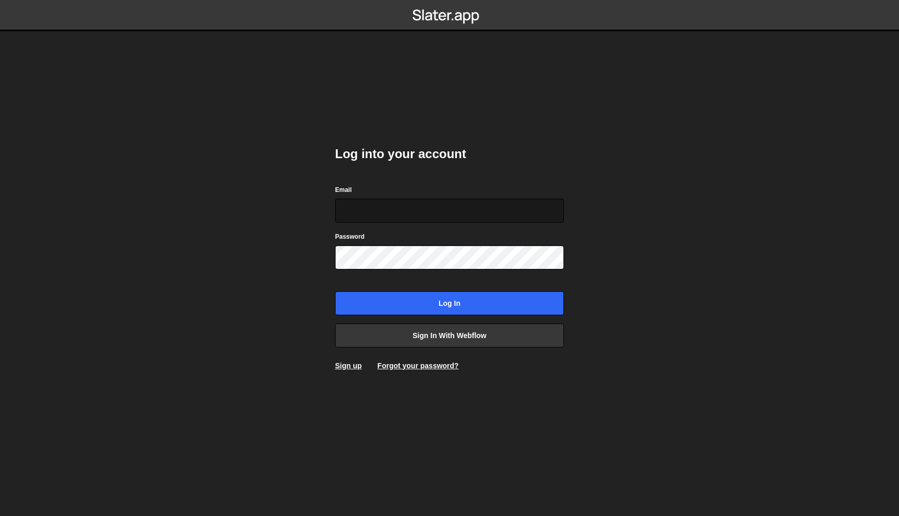 The height and width of the screenshot is (516, 899). What do you see at coordinates (450, 336) in the screenshot?
I see `a: Sign in with Webflow` at bounding box center [450, 336].